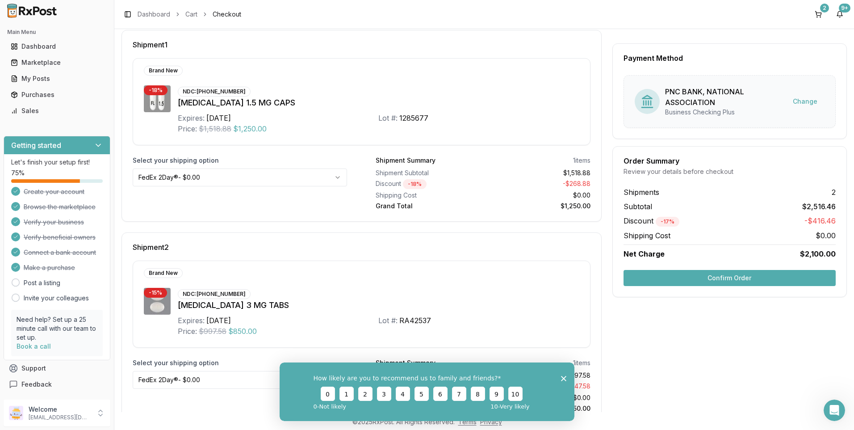 This screenshot has height=430, width=854. What do you see at coordinates (57, 46) in the screenshot?
I see `div: Dashboard` at bounding box center [57, 46].